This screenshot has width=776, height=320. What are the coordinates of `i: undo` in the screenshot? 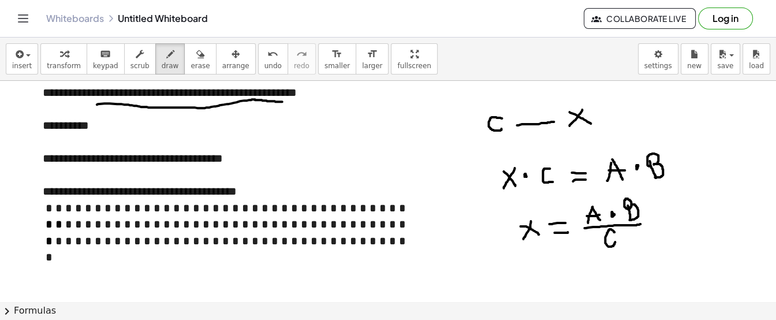 It's located at (273, 54).